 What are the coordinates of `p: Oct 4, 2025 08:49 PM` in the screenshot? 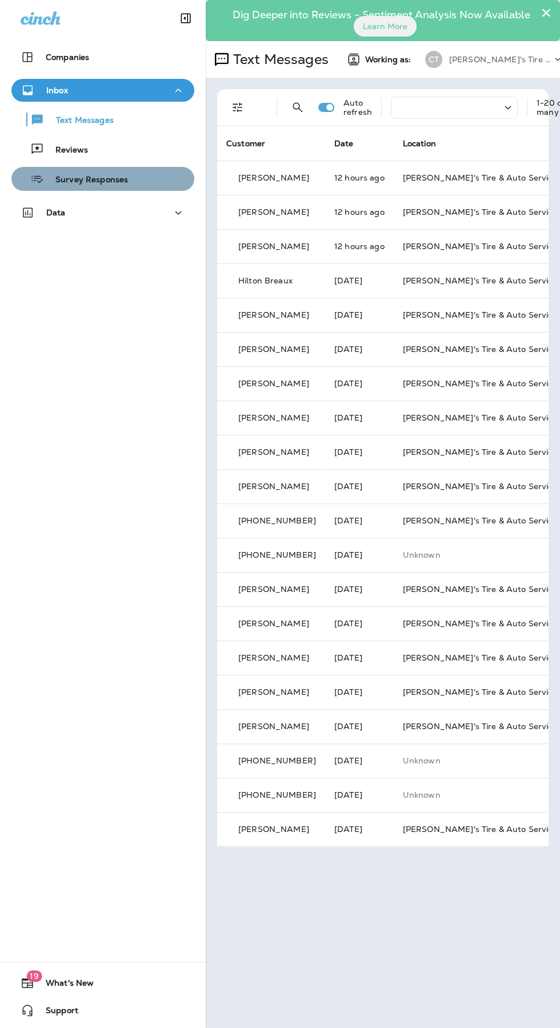 It's located at (359, 486).